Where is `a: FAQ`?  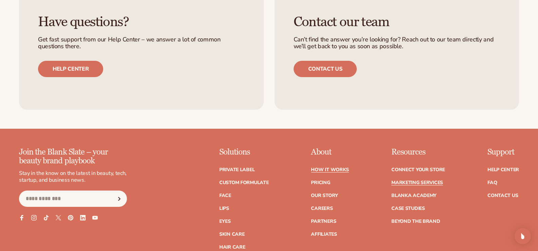 a: FAQ is located at coordinates (492, 183).